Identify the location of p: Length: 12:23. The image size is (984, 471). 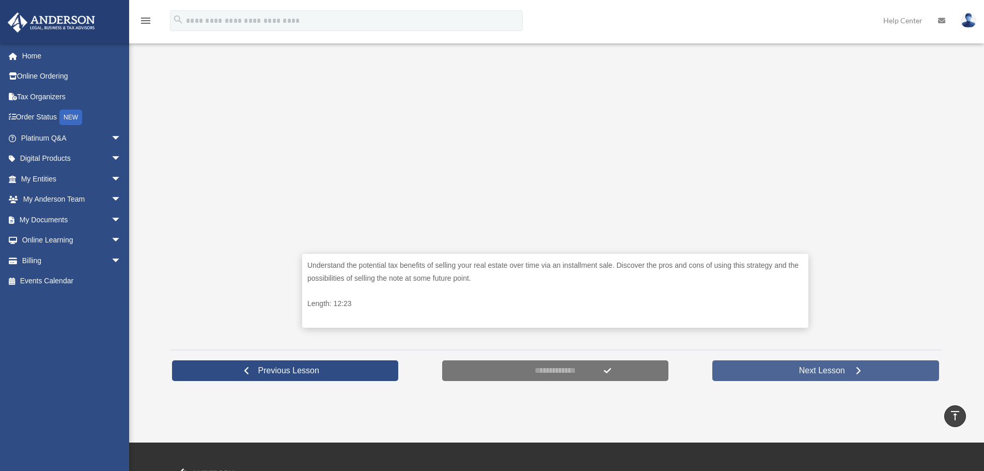
(556, 303).